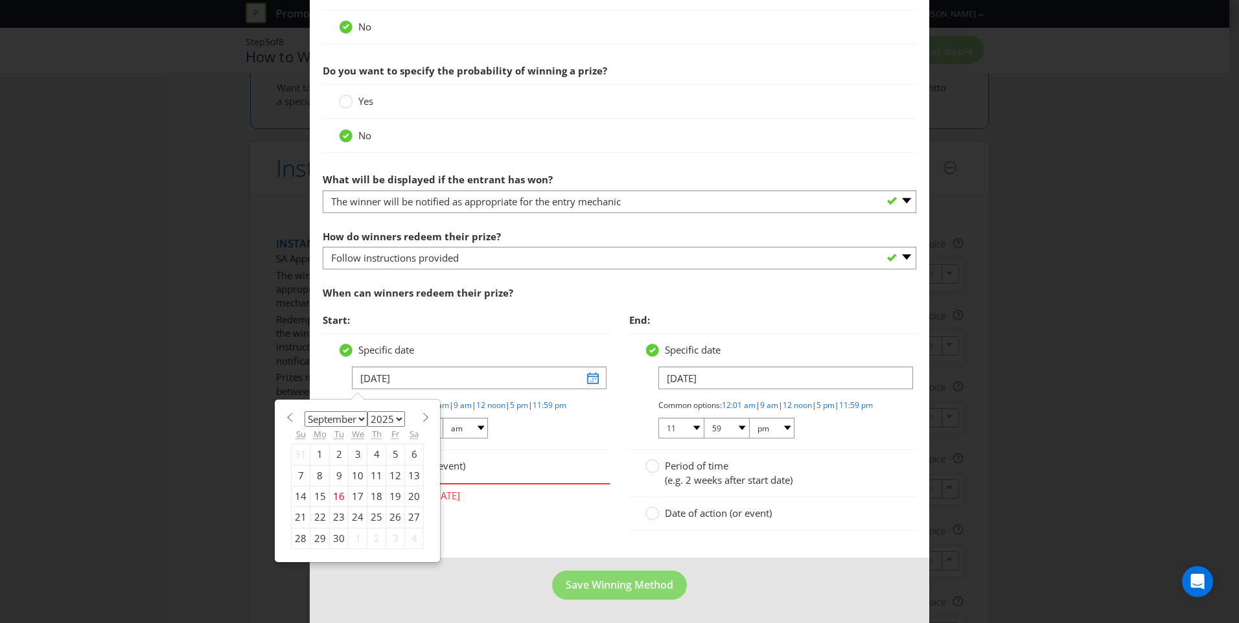 The height and width of the screenshot is (623, 1239). What do you see at coordinates (376, 497) in the screenshot?
I see `div: 18` at bounding box center [376, 497].